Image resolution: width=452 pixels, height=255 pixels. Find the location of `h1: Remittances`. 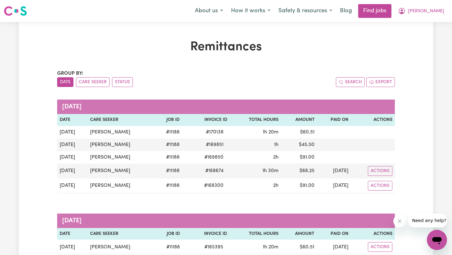

h1: Remittances is located at coordinates (226, 47).